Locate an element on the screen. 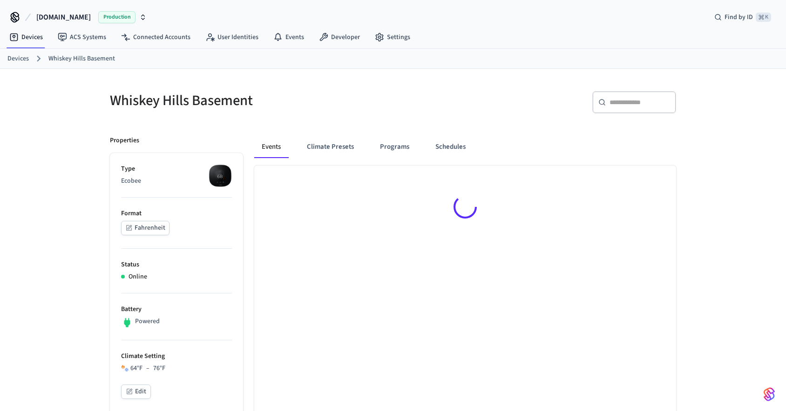 This screenshot has height=411, width=786. button: Events is located at coordinates (271, 147).